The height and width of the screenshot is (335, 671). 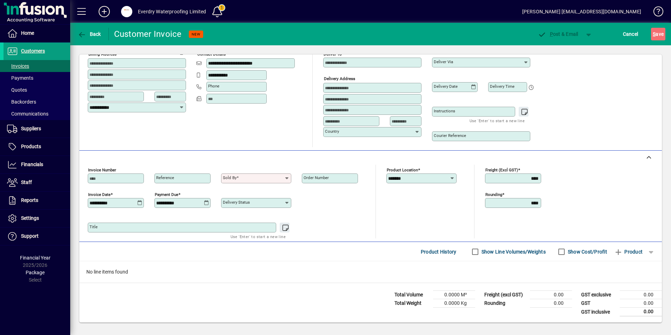 What do you see at coordinates (332, 131) in the screenshot?
I see `mat-label: Country` at bounding box center [332, 131].